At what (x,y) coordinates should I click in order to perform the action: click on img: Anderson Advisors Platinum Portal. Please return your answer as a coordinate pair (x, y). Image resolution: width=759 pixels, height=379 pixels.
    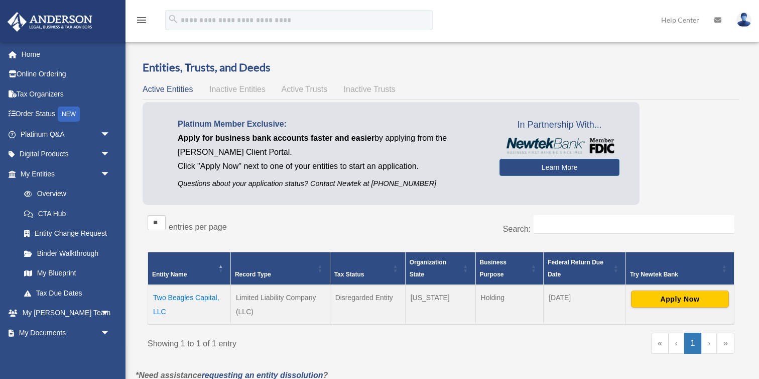
    Looking at the image, I should click on (50, 22).